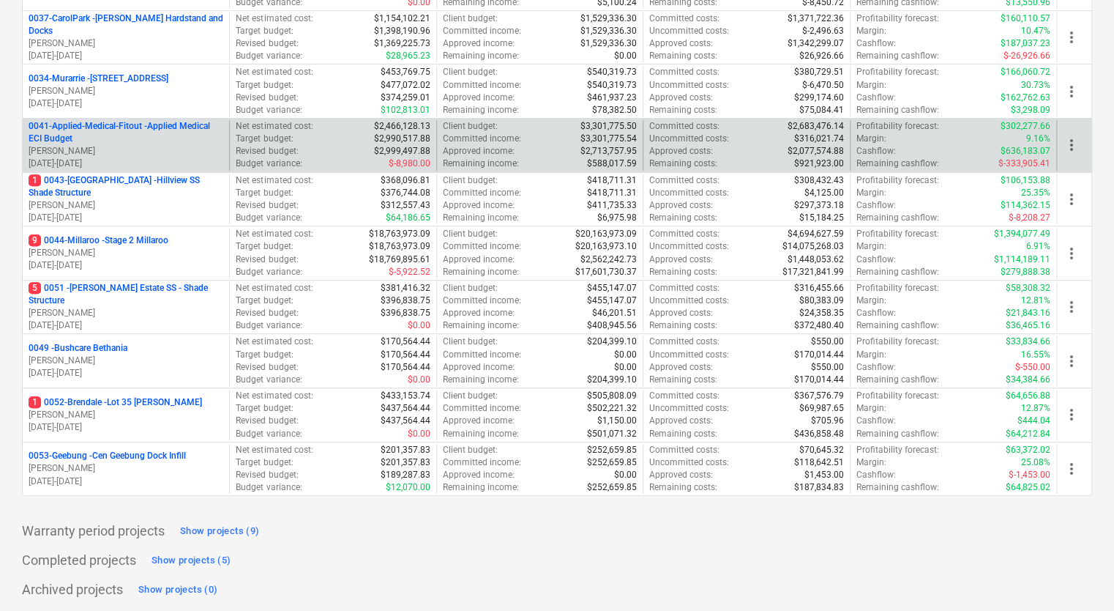  What do you see at coordinates (1026, 205) in the screenshot?
I see `p: $114,362.15` at bounding box center [1026, 205].